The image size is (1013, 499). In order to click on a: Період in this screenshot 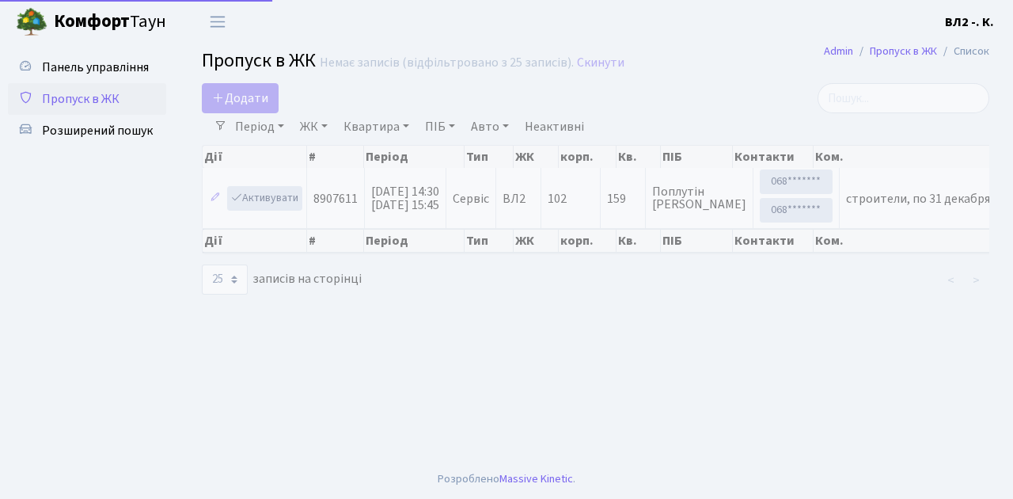, I will do `click(260, 127)`.